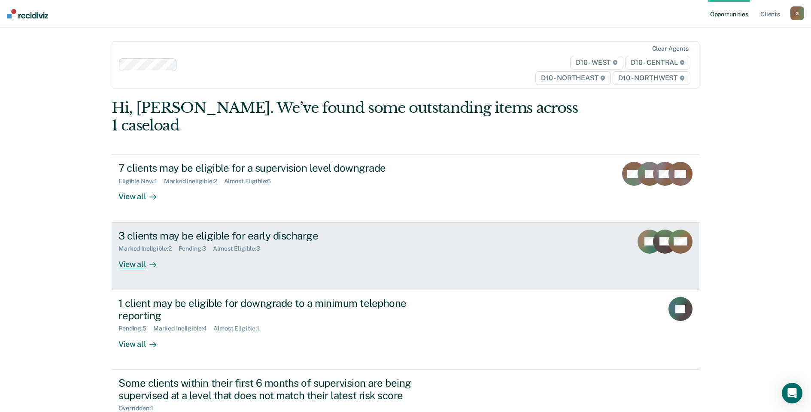 This screenshot has height=412, width=811. I want to click on div: 3 clients may be eligible for early discharge, so click(269, 236).